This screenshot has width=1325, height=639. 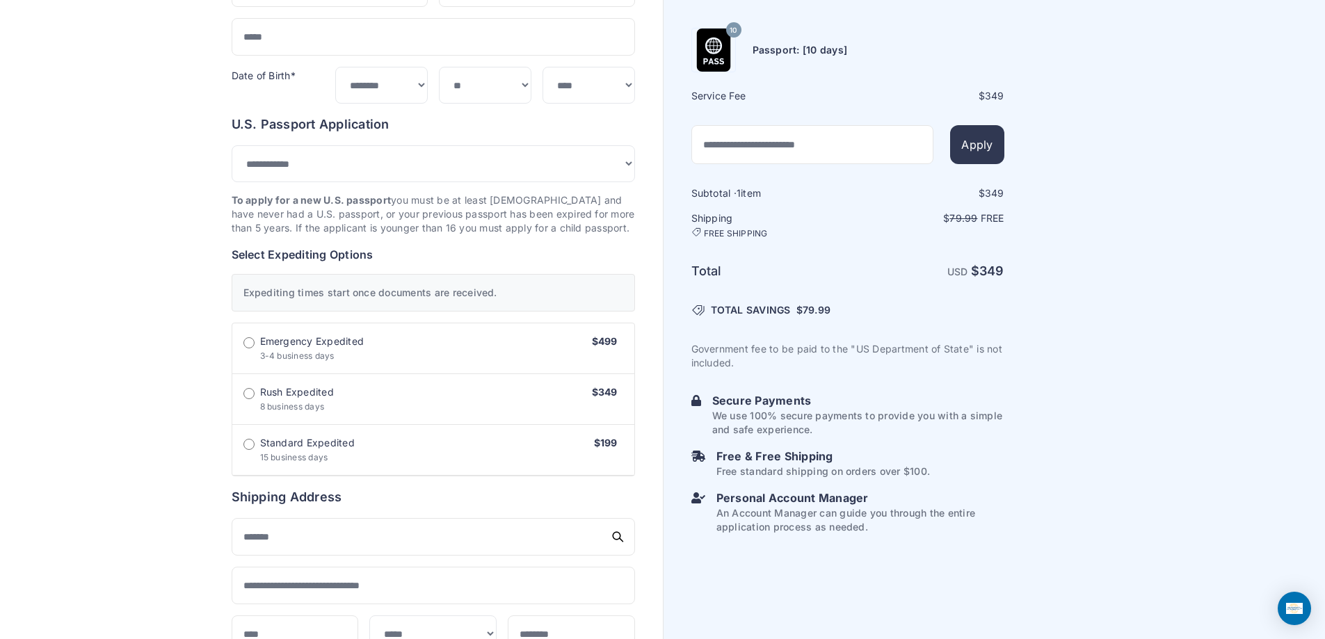 I want to click on div: Expediting times start once documents are received., so click(x=433, y=293).